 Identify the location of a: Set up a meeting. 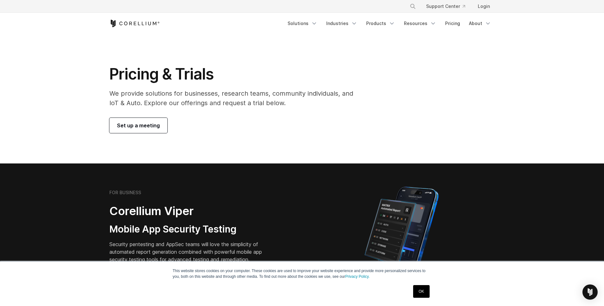
(138, 125).